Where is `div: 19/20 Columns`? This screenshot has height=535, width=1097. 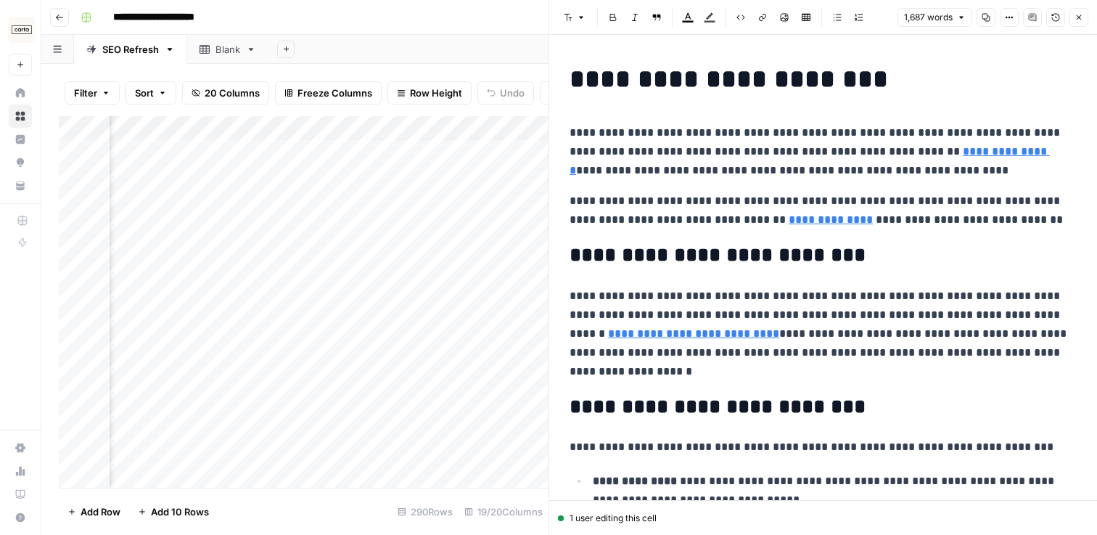
div: 19/20 Columns is located at coordinates (504, 512).